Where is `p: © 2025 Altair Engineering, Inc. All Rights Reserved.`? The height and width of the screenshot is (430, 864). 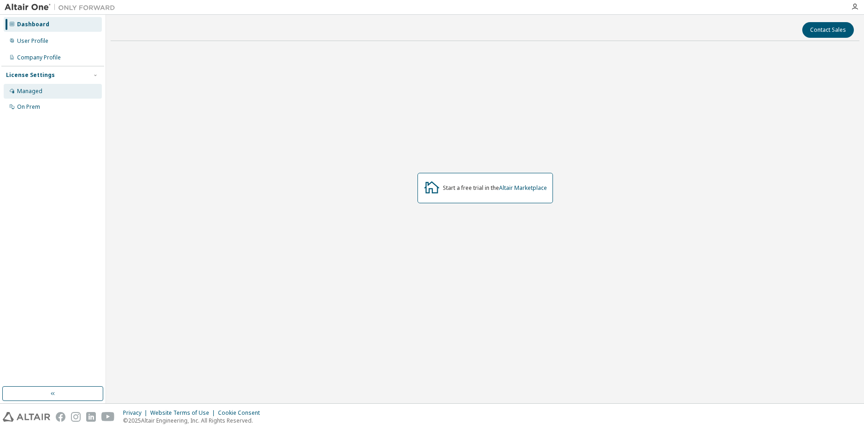 p: © 2025 Altair Engineering, Inc. All Rights Reserved. is located at coordinates (194, 420).